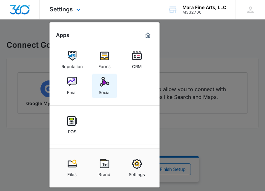  Describe the element at coordinates (72, 65) in the screenshot. I see `div: Reputation` at that location.